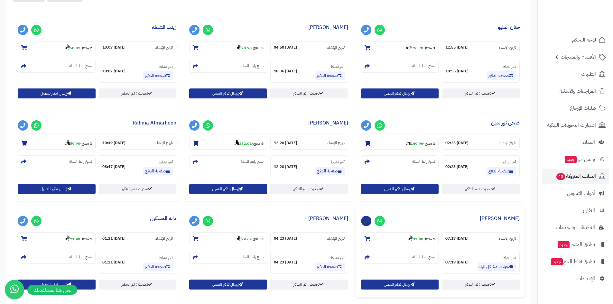 The image size is (613, 304). What do you see at coordinates (73, 239) in the screenshot?
I see `strong: 21.90` at bounding box center [73, 239].